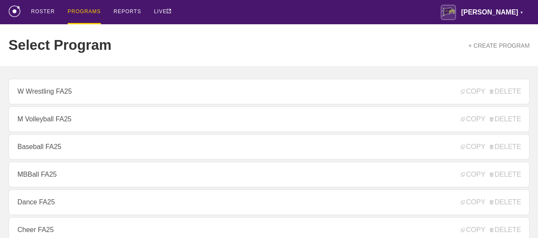 Image resolution: width=538 pixels, height=238 pixels. What do you see at coordinates (269, 147) in the screenshot?
I see `a: Baseball FA25` at bounding box center [269, 147].